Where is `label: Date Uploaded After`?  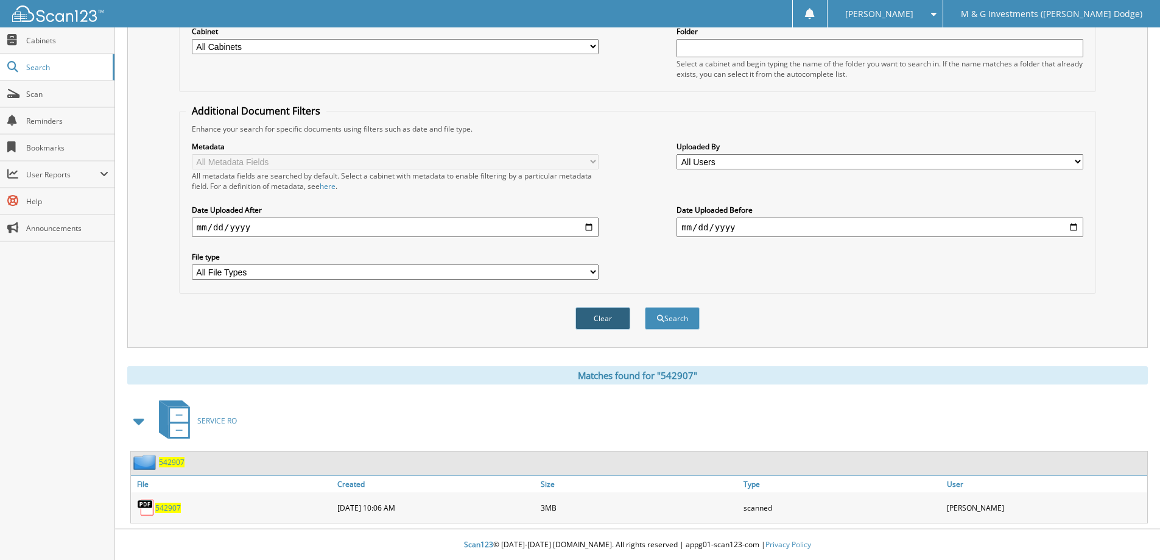
label: Date Uploaded After is located at coordinates (395, 209).